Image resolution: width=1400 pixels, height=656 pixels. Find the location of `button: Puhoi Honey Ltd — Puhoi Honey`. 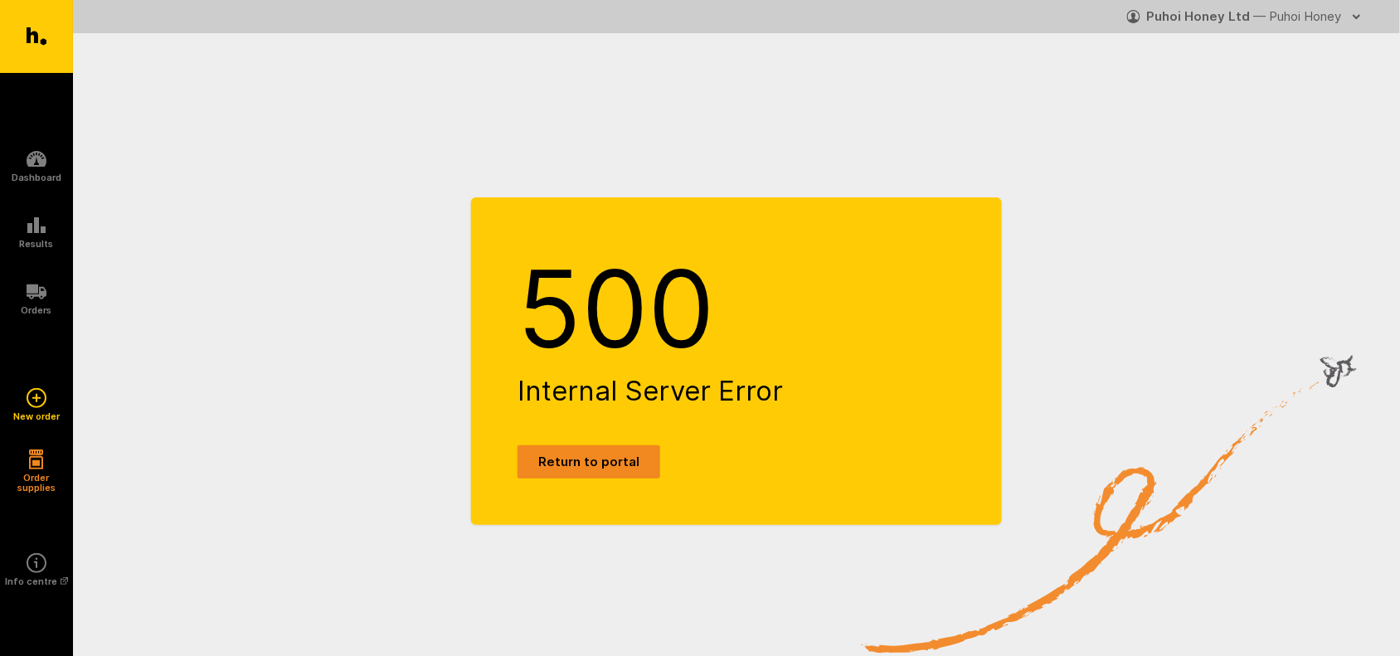

button: Puhoi Honey Ltd — Puhoi Honey is located at coordinates (1246, 17).